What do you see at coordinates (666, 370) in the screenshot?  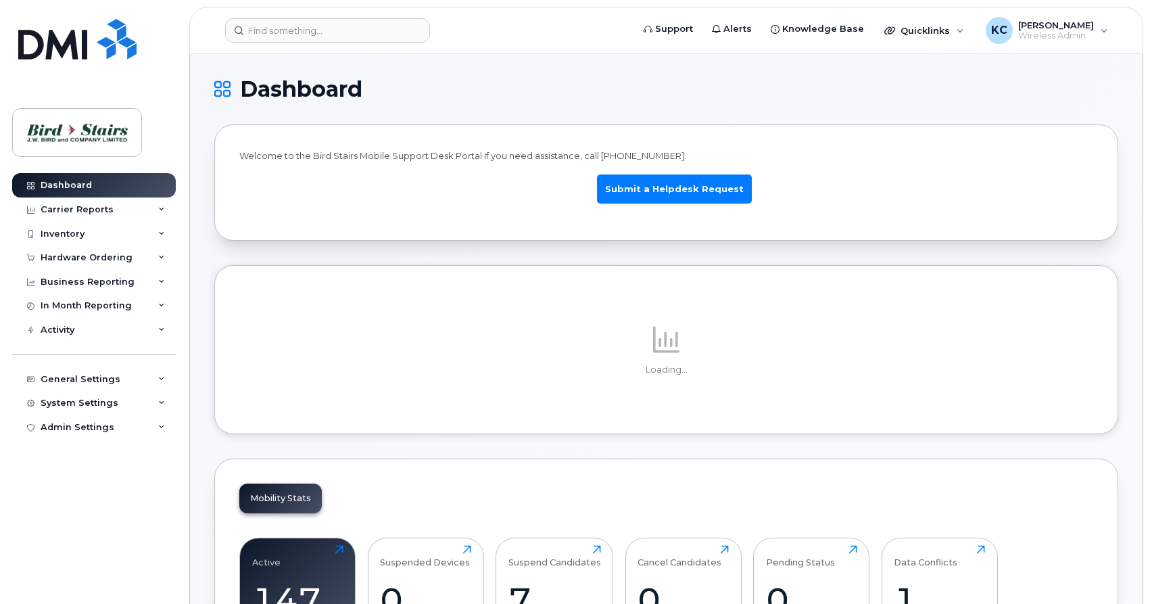 I see `p: Loading...` at bounding box center [666, 370].